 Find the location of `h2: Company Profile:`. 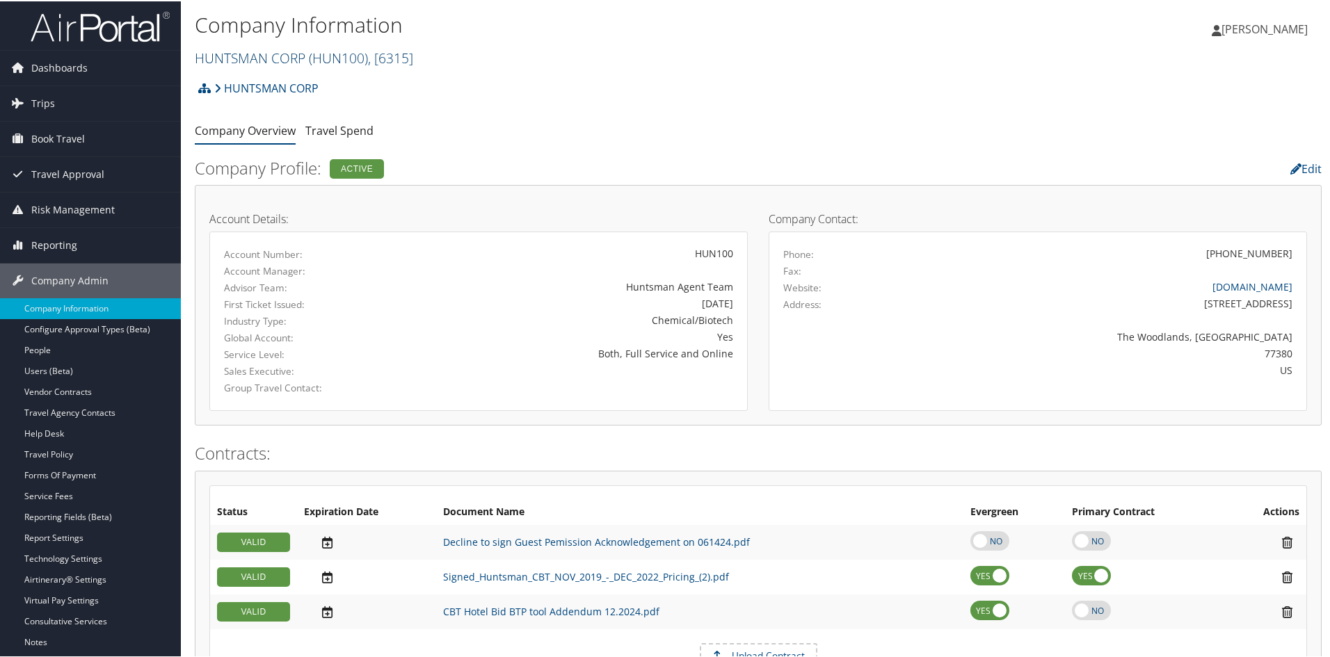

h2: Company Profile: is located at coordinates (567, 167).